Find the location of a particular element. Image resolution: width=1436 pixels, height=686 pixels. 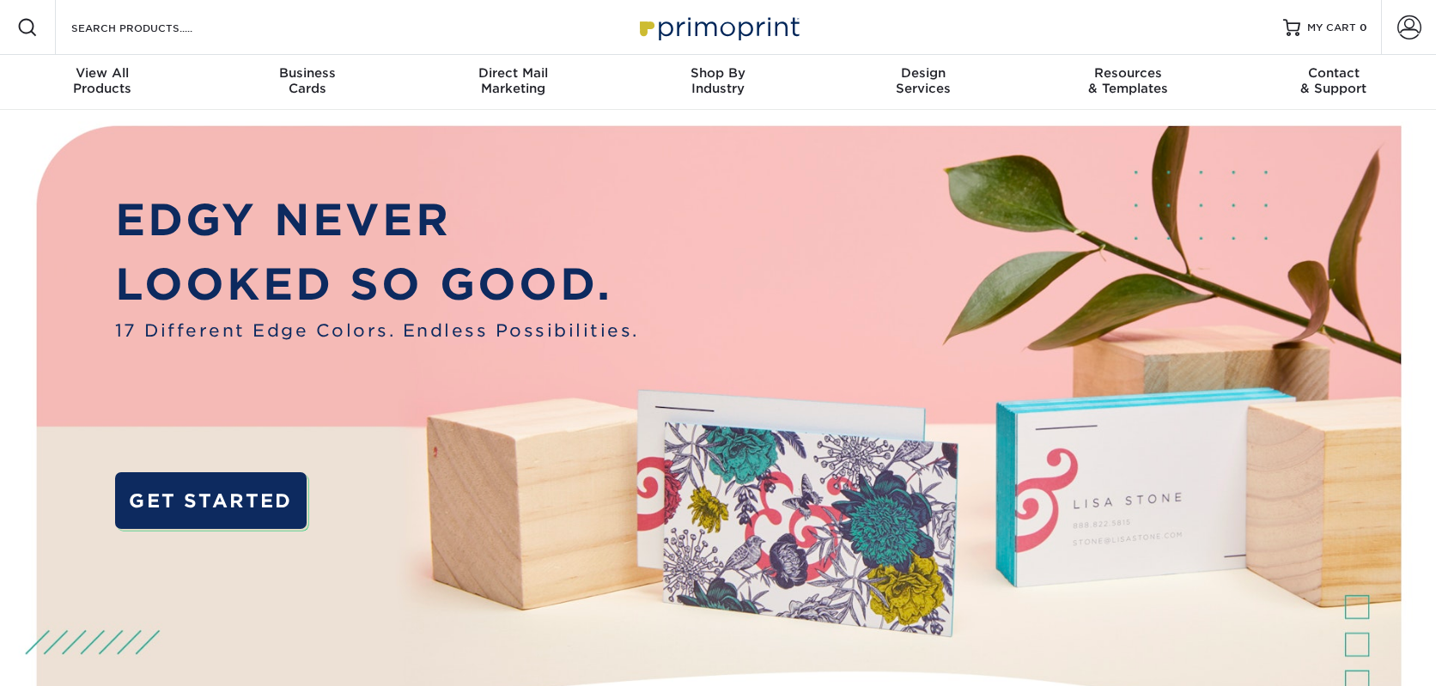

span: Design is located at coordinates (922, 73).